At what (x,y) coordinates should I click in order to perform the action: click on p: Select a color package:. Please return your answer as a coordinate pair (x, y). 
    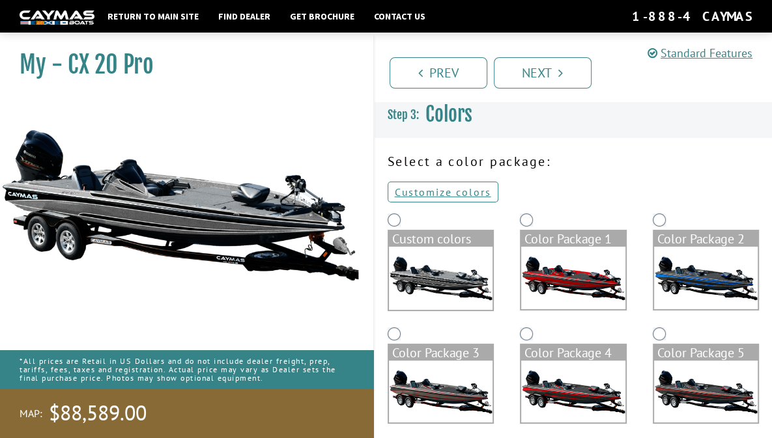
    Looking at the image, I should click on (573, 162).